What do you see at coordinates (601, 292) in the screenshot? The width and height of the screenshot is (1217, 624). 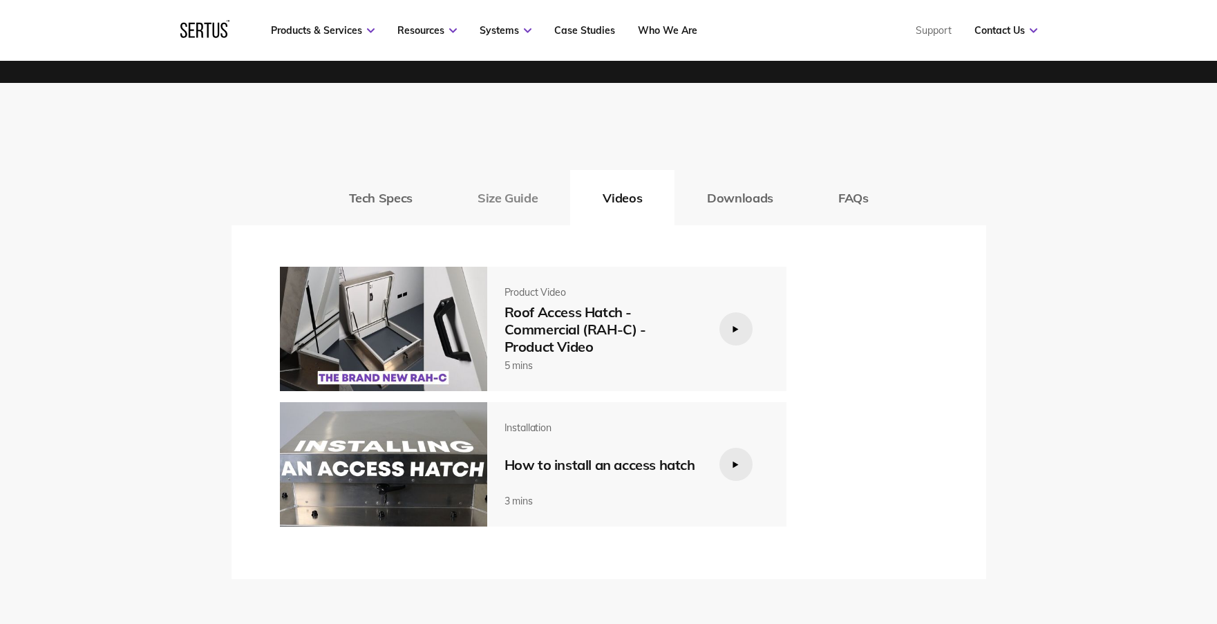 I see `div: Product Video` at bounding box center [601, 292].